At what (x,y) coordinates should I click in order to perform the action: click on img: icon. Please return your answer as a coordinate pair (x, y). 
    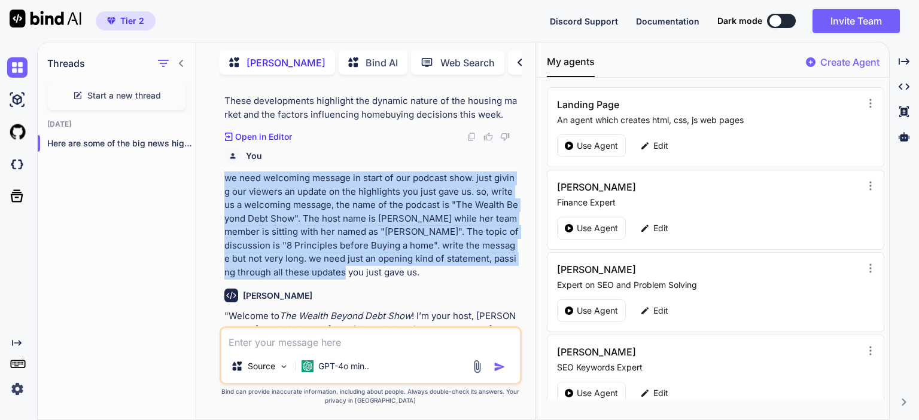
    Looking at the image, I should click on (499, 367).